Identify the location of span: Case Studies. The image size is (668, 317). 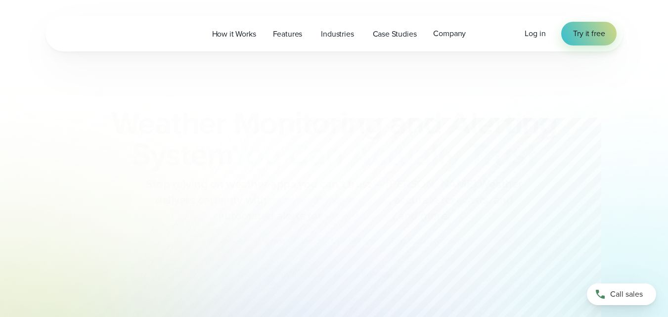
(395, 34).